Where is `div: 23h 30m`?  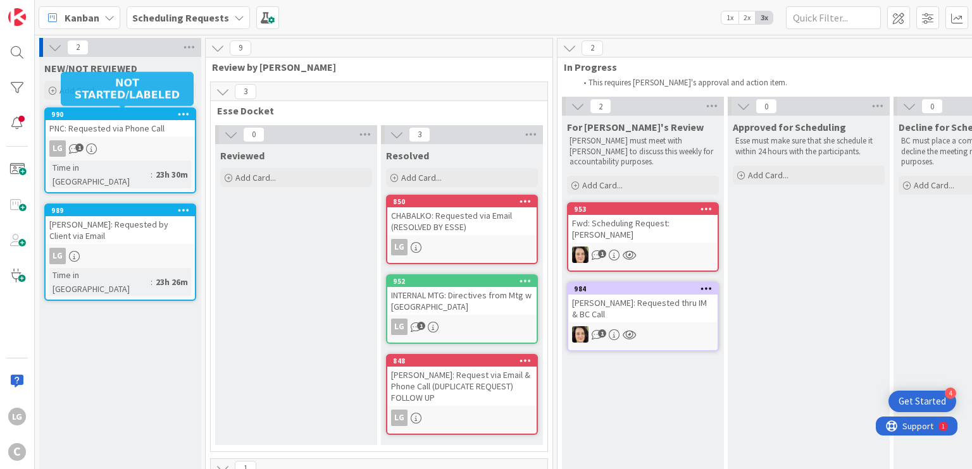
div: 23h 30m is located at coordinates (171, 175).